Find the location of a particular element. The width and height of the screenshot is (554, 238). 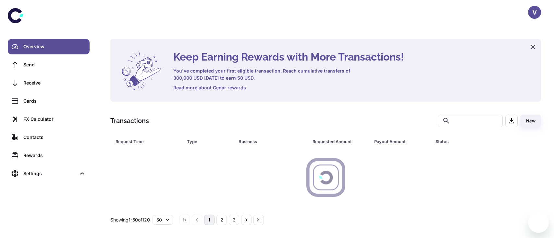

span: Request Time is located at coordinates (147, 142).